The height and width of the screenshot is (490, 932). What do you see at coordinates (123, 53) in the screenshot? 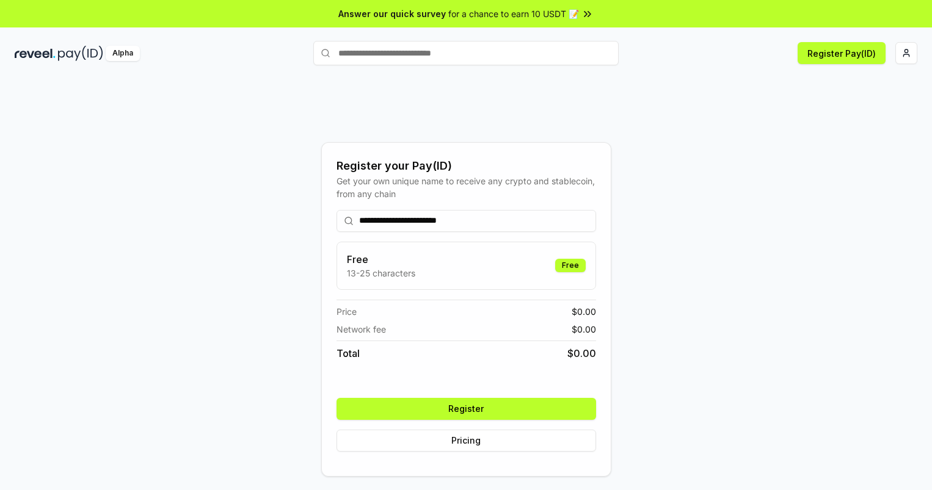
I see `div: Alpha` at bounding box center [123, 53].